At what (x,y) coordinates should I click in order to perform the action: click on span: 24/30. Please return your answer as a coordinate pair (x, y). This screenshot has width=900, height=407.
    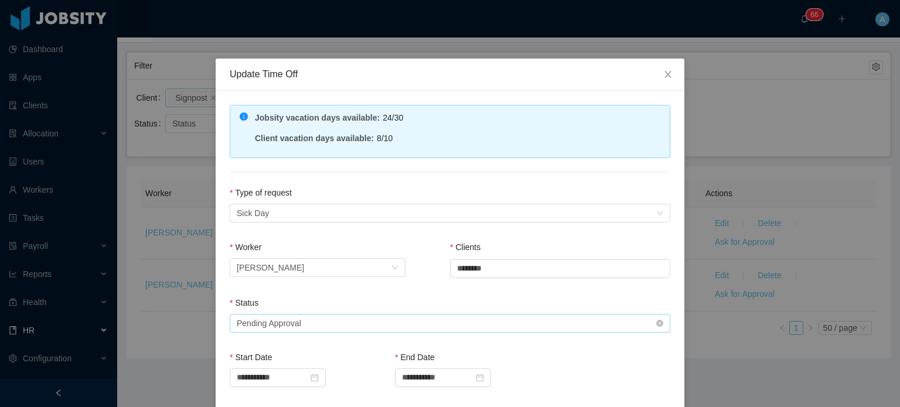
    Looking at the image, I should click on (393, 118).